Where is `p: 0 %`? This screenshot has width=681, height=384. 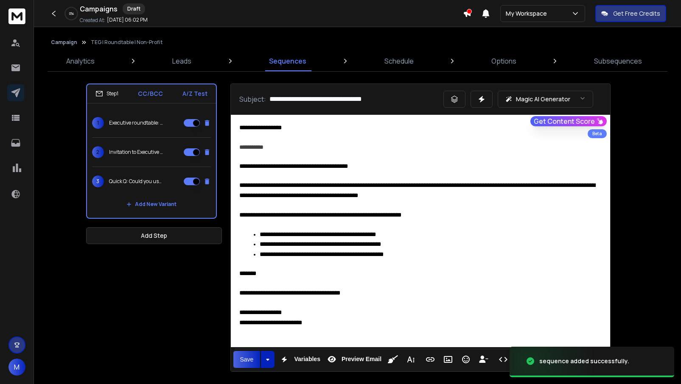
p: 0 % is located at coordinates (71, 14).